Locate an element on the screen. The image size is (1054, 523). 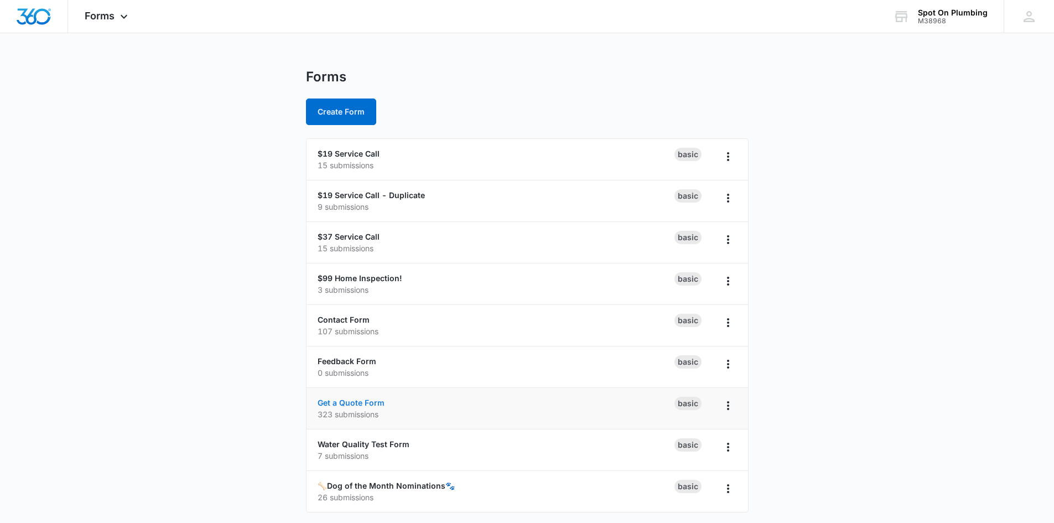
a: $37 Service Call is located at coordinates (348, 236).